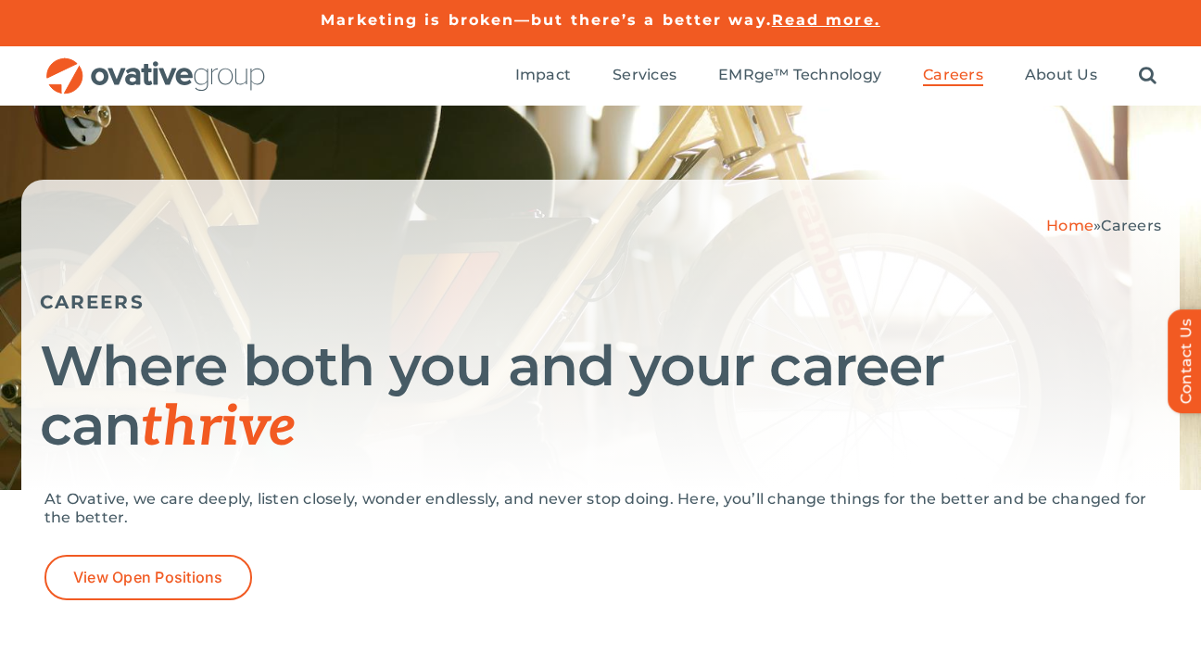 Image resolution: width=1201 pixels, height=666 pixels. Describe the element at coordinates (546, 19) in the screenshot. I see `a: Marketing is broken—but there’s a better way.` at that location.